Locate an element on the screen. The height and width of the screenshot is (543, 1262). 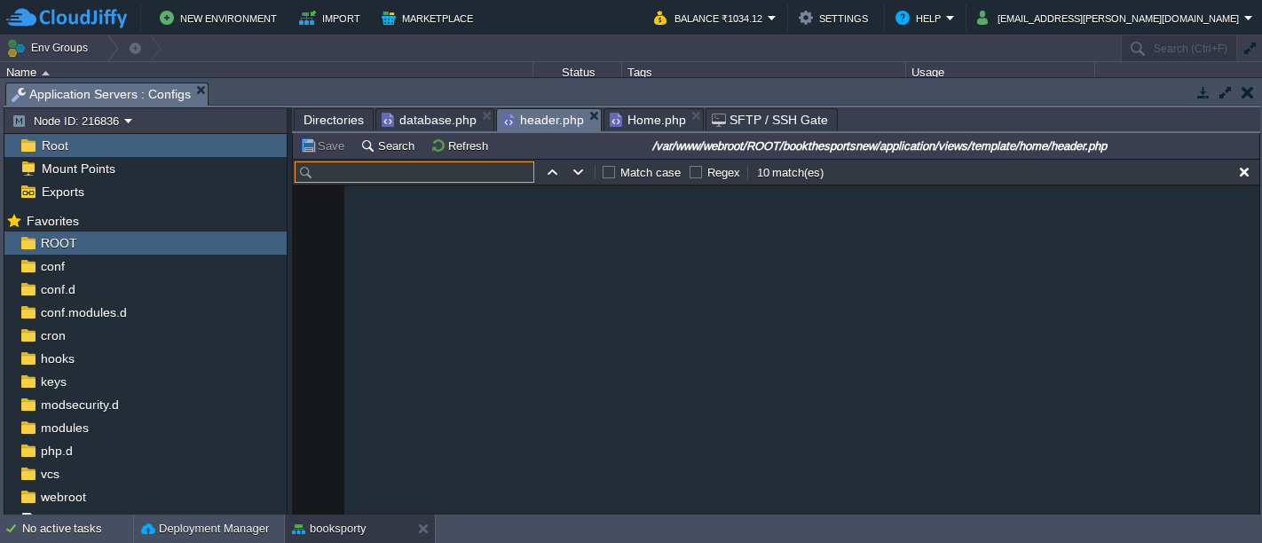
label: Regex is located at coordinates (723, 172).